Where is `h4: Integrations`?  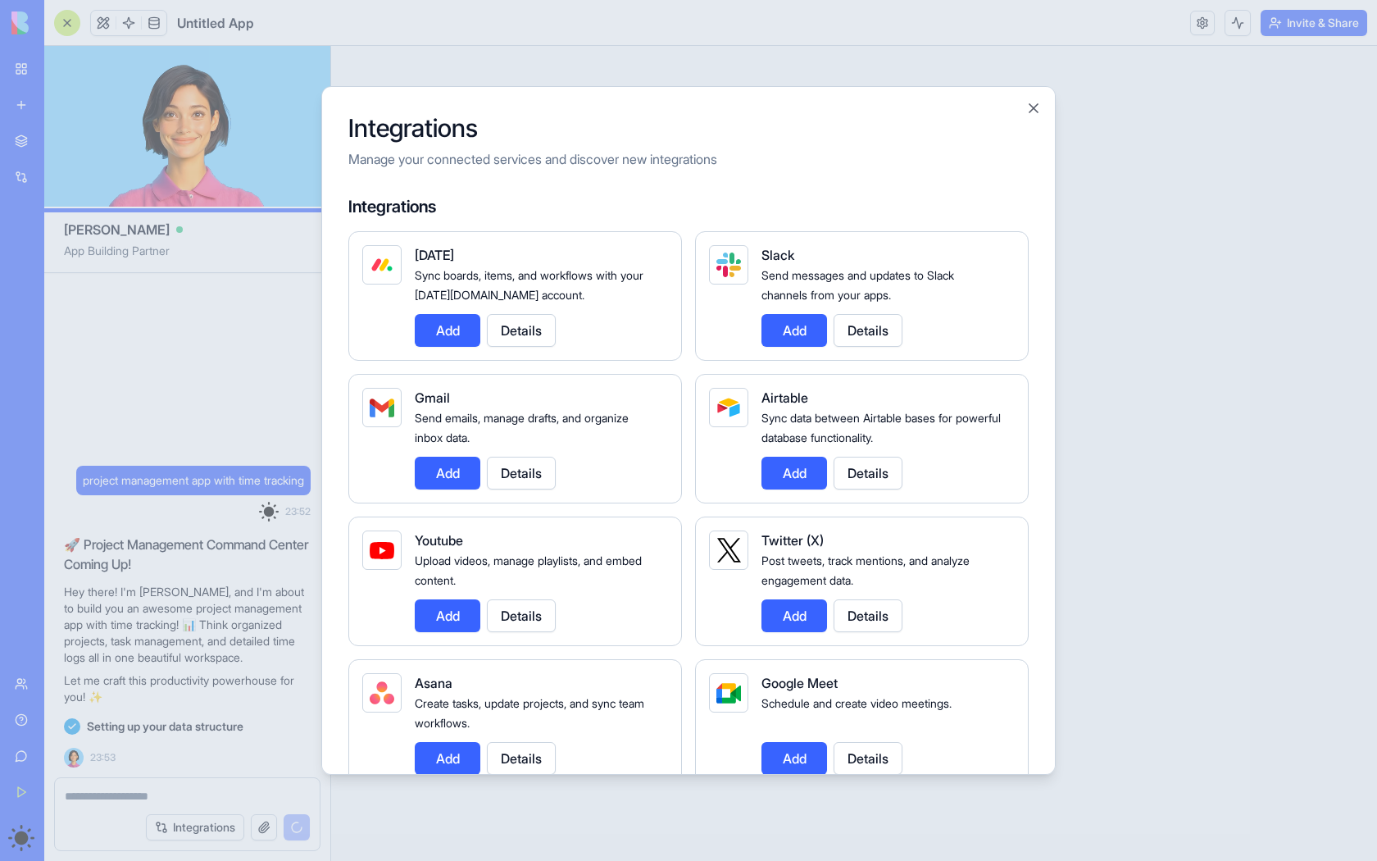
h4: Integrations is located at coordinates (689, 207).